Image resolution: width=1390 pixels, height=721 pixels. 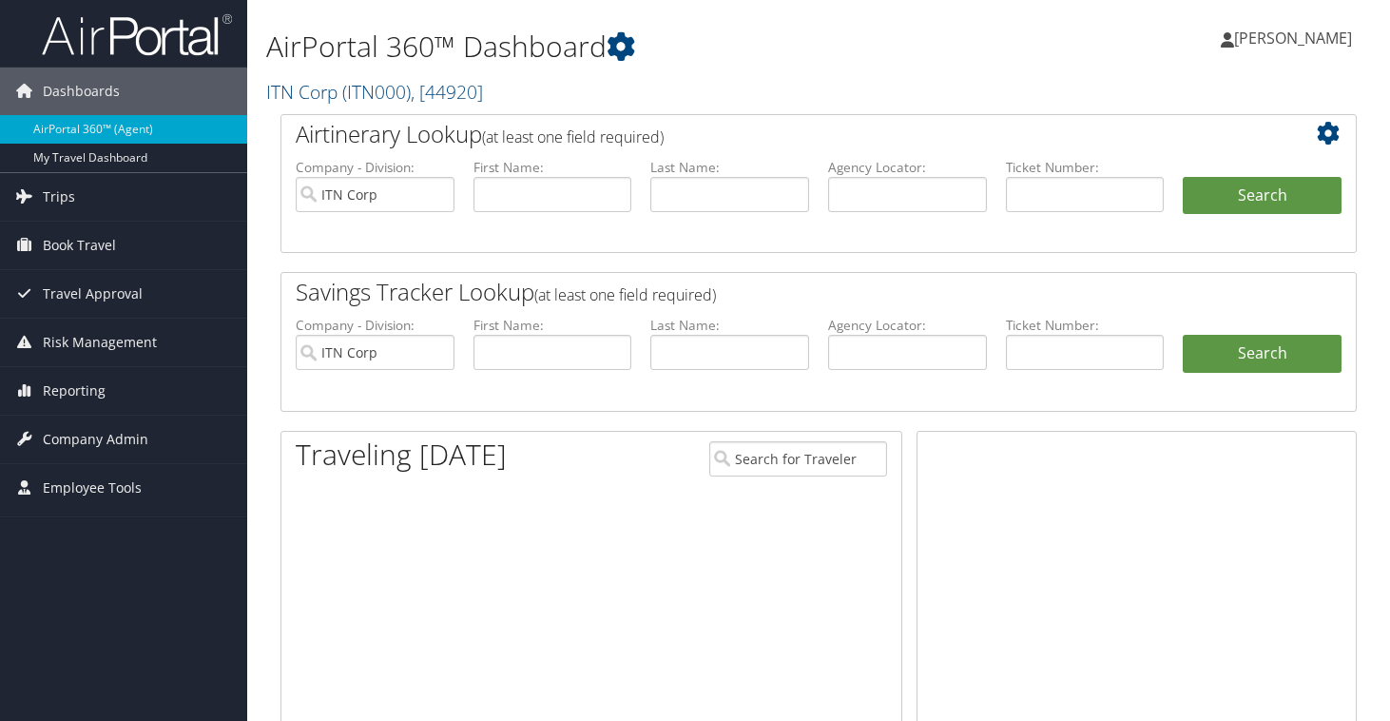 I want to click on span: Employee Tools, so click(x=92, y=488).